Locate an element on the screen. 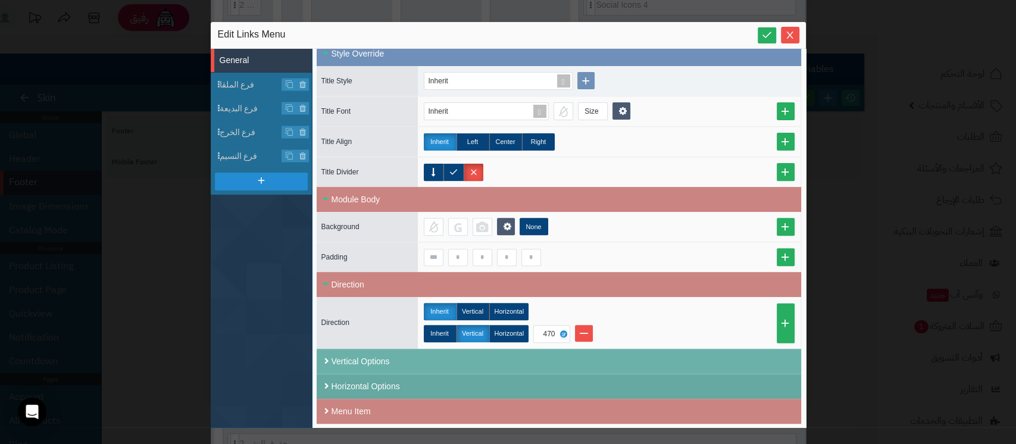 The image size is (1016, 444). div: Direction is located at coordinates (559, 284).